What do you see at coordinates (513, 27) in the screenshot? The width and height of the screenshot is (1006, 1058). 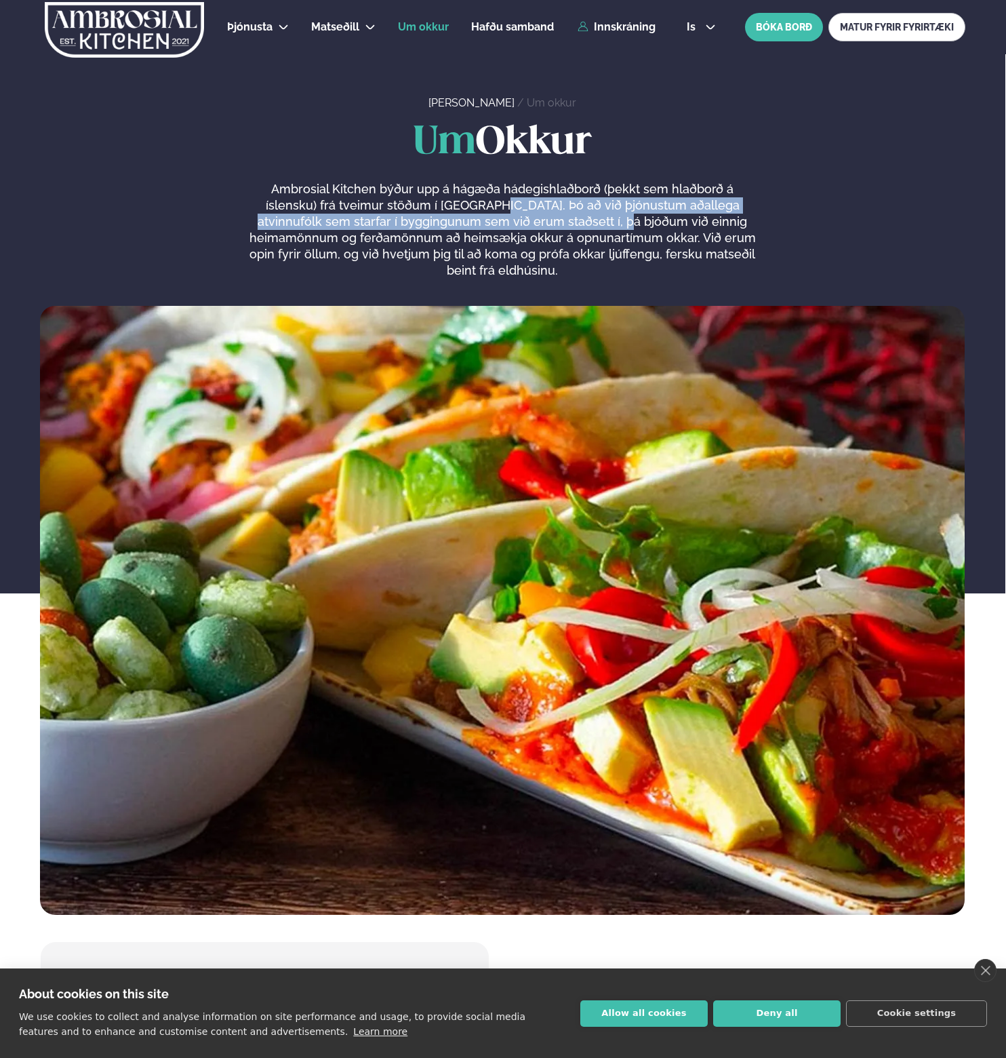 I see `a: Hafðu samband` at bounding box center [513, 27].